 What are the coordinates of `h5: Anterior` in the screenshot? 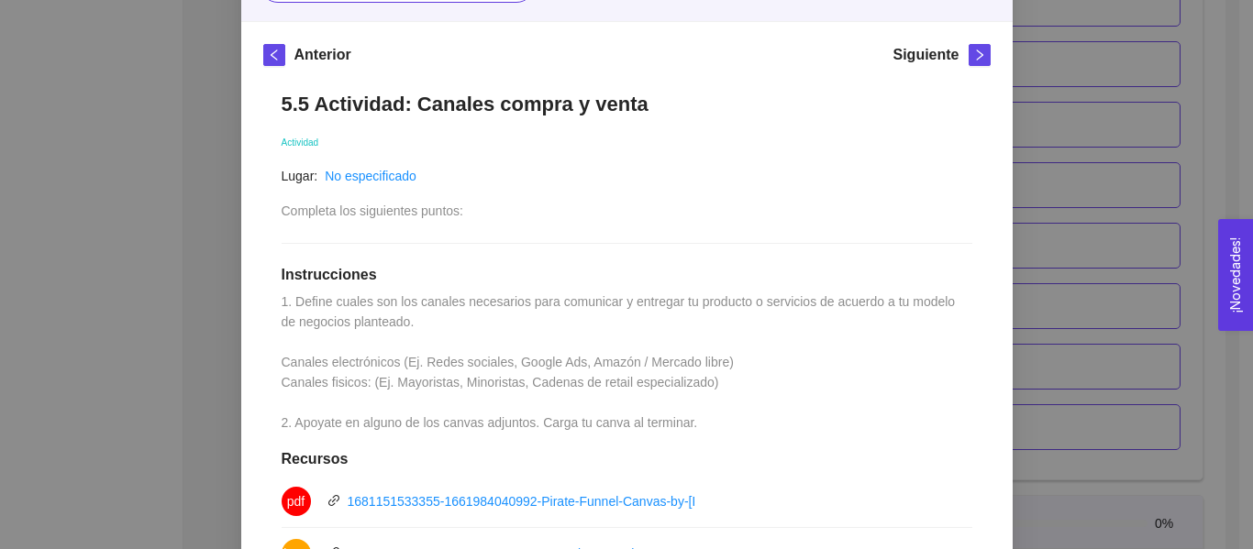 It's located at (323, 55).